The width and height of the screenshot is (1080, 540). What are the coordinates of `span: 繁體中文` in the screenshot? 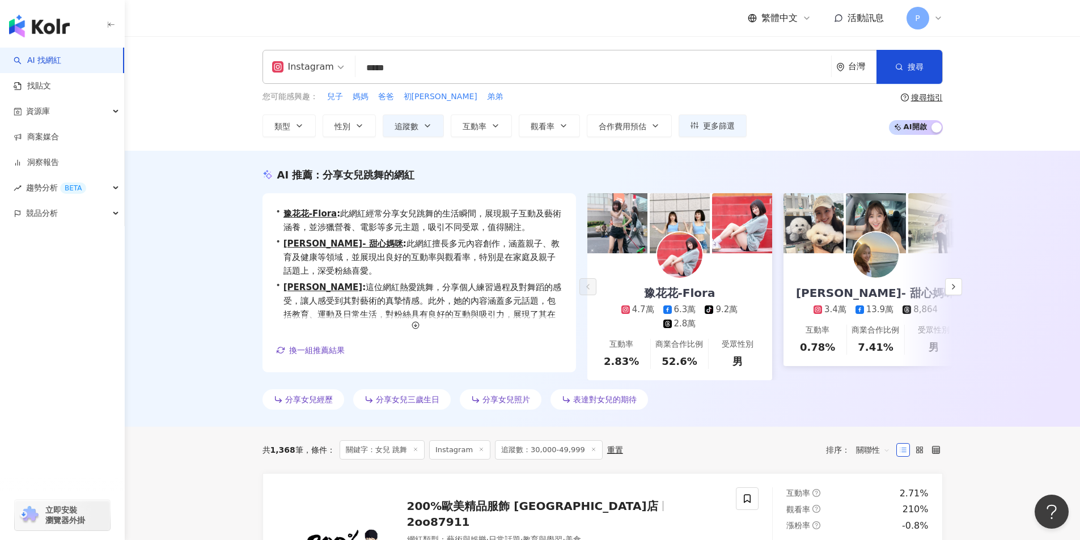 It's located at (780, 18).